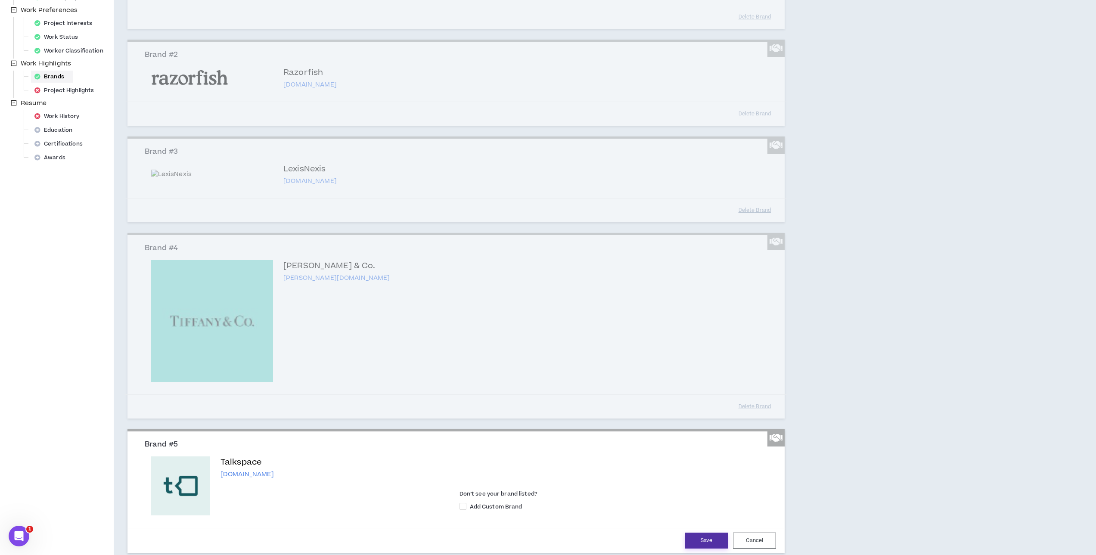 This screenshot has width=1096, height=555. What do you see at coordinates (496, 507) in the screenshot?
I see `span: Add Custom Brand` at bounding box center [496, 507].